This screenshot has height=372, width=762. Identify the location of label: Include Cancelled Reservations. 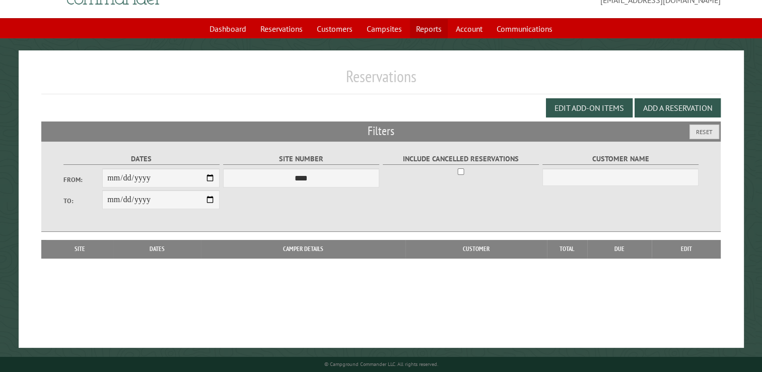
(461, 159).